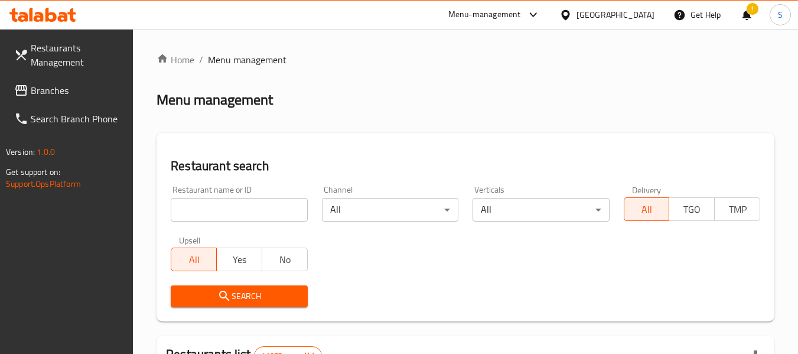 This screenshot has height=354, width=798. What do you see at coordinates (285, 259) in the screenshot?
I see `span: No` at bounding box center [285, 259].